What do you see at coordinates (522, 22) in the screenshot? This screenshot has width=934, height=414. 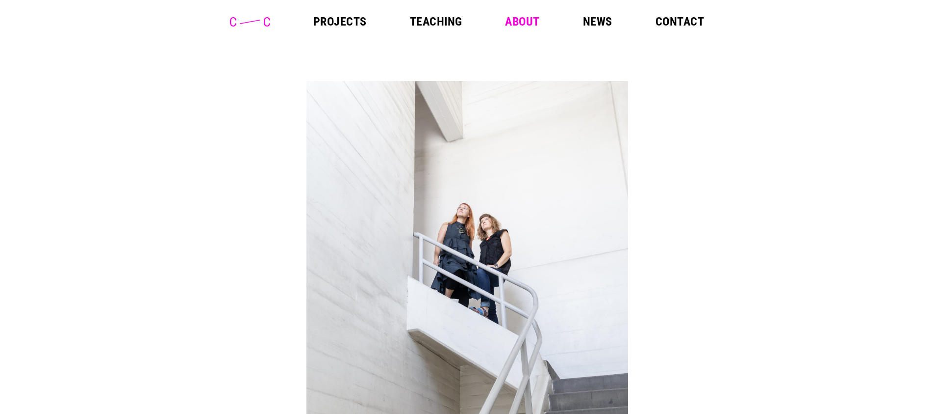 I see `a: About` at bounding box center [522, 22].